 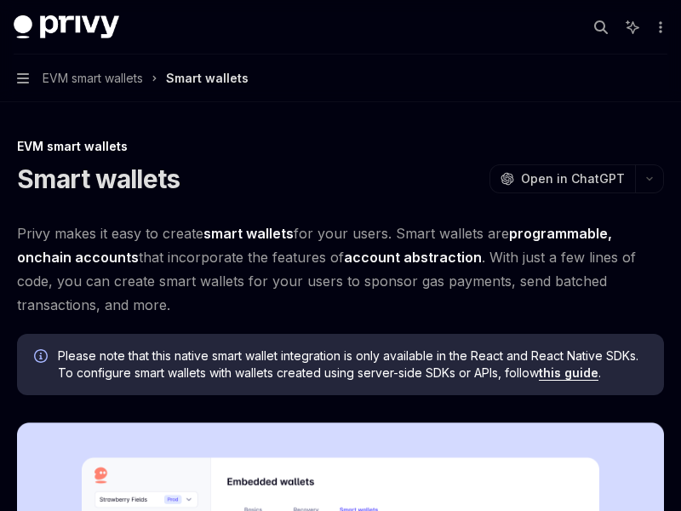 I want to click on button: Open in ChatGPT, so click(x=562, y=179).